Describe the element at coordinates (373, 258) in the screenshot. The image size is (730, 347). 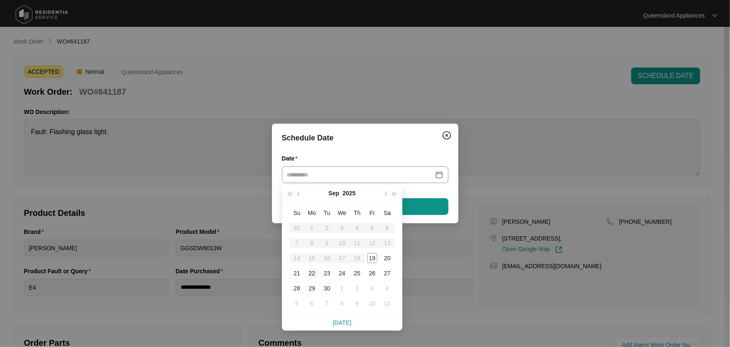
I see `td: 2025-09-19` at that location.